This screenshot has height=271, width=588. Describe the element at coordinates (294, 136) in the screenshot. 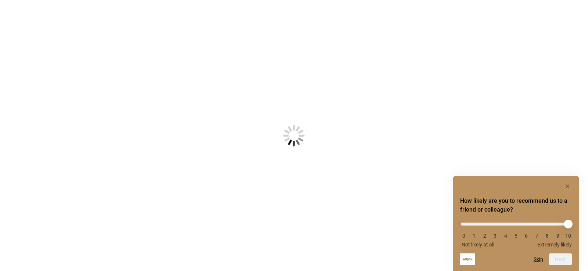

I see `img: Loading` at that location.